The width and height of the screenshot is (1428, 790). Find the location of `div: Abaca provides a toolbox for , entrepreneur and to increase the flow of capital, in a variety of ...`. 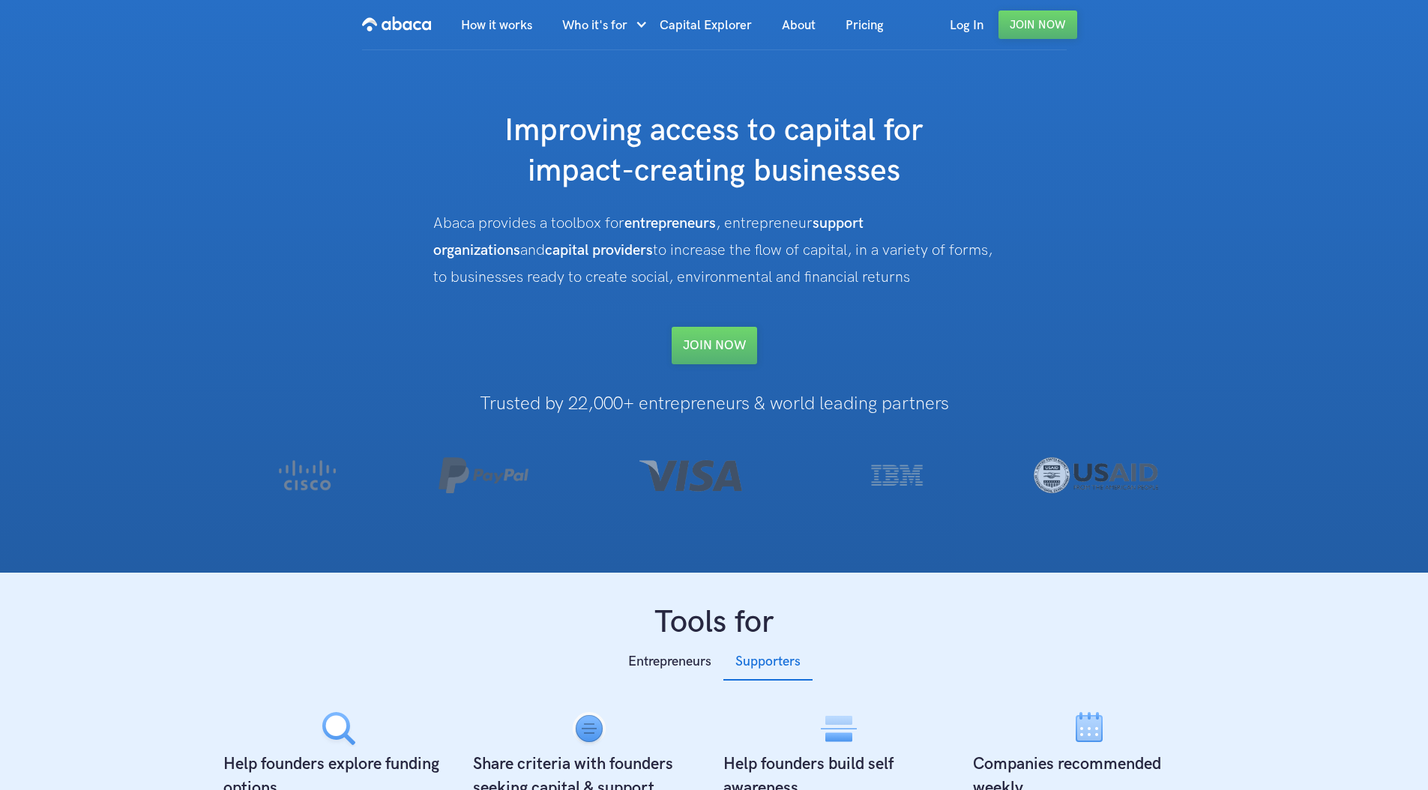

div: Abaca provides a toolbox for , entrepreneur and to increase the flow of capital, in a variety of ... is located at coordinates (715, 250).